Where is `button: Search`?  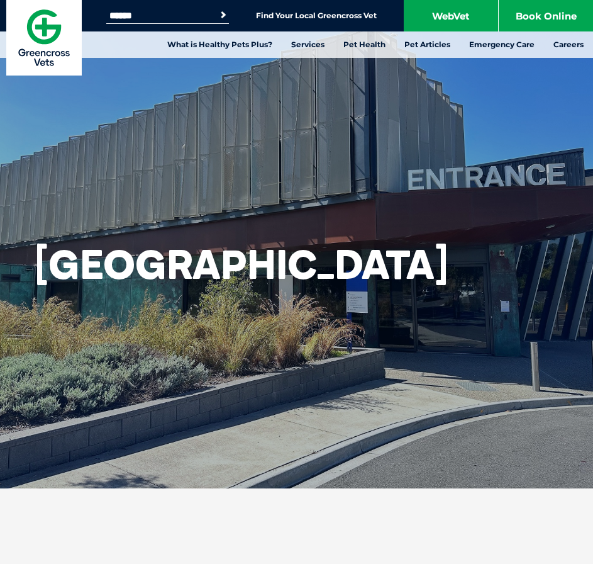
button: Search is located at coordinates (223, 15).